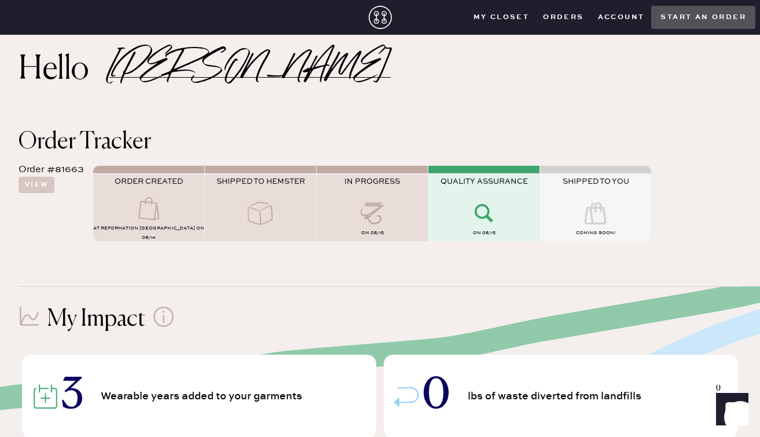 This screenshot has height=437, width=760. What do you see at coordinates (85, 142) in the screenshot?
I see `span: Order Tracker` at bounding box center [85, 142].